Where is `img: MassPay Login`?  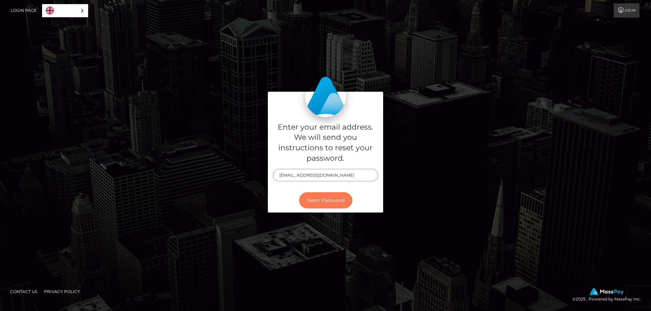 img: MassPay Login is located at coordinates (325, 97).